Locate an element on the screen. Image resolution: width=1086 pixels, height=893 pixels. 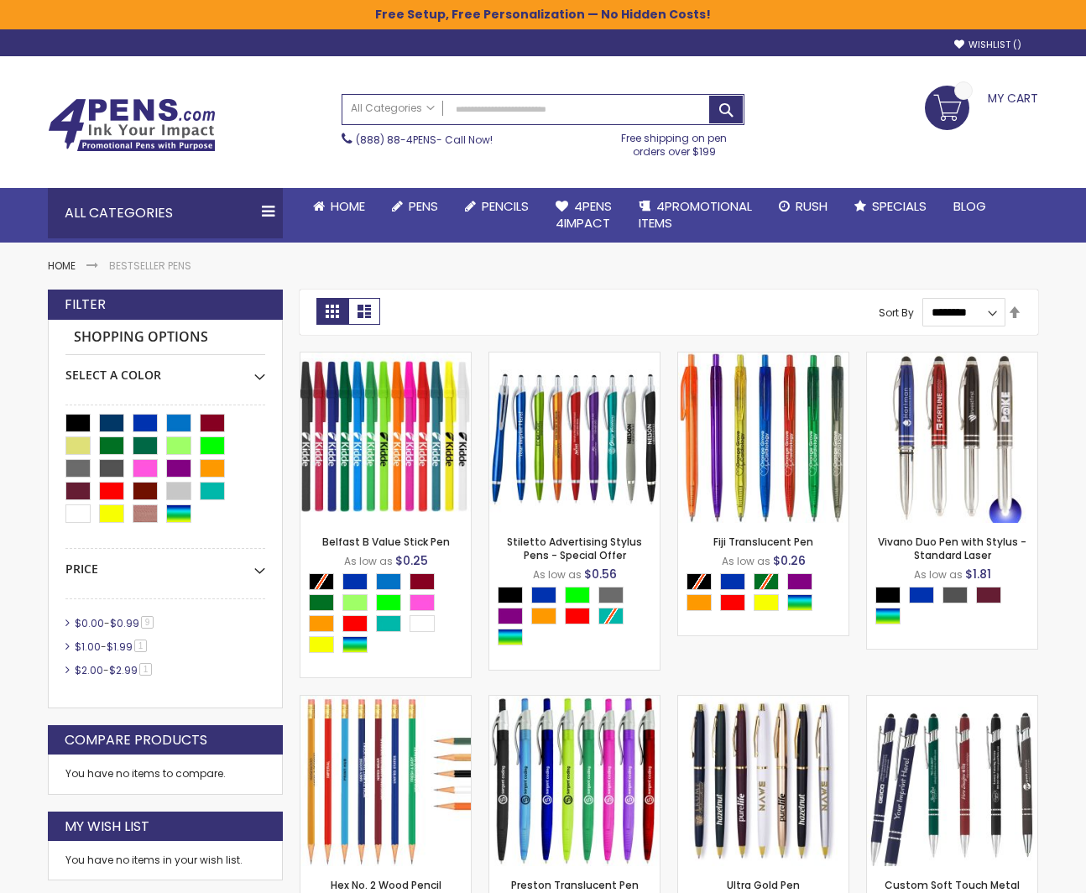
span: Blog is located at coordinates (970, 206).